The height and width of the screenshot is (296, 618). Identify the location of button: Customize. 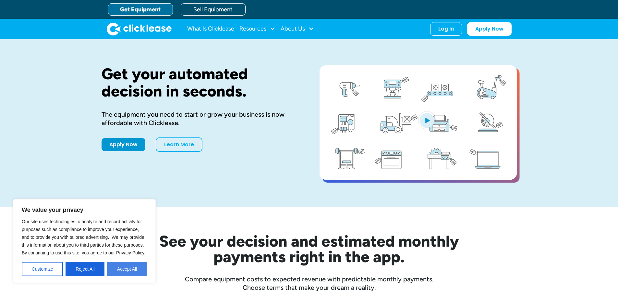
(42, 269).